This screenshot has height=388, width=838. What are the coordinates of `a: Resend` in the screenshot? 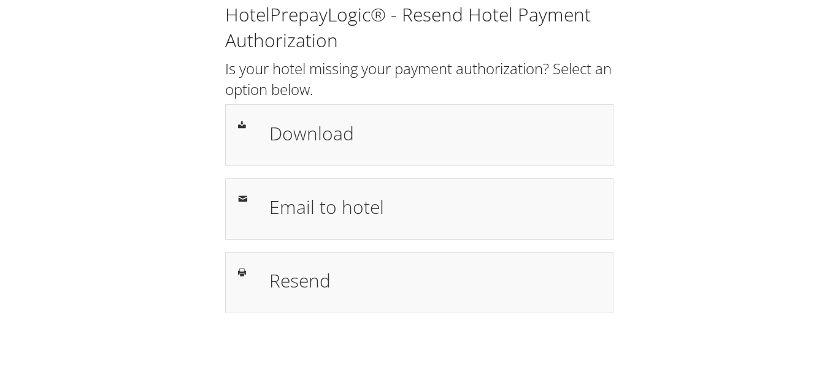 It's located at (419, 283).